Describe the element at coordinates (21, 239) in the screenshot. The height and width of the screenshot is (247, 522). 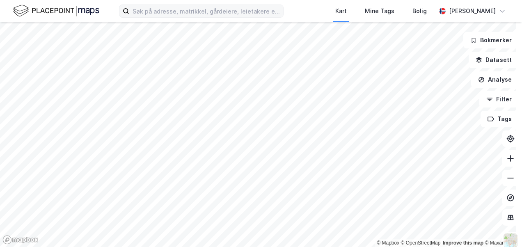
I see `a: Mapbox homepage` at that location.